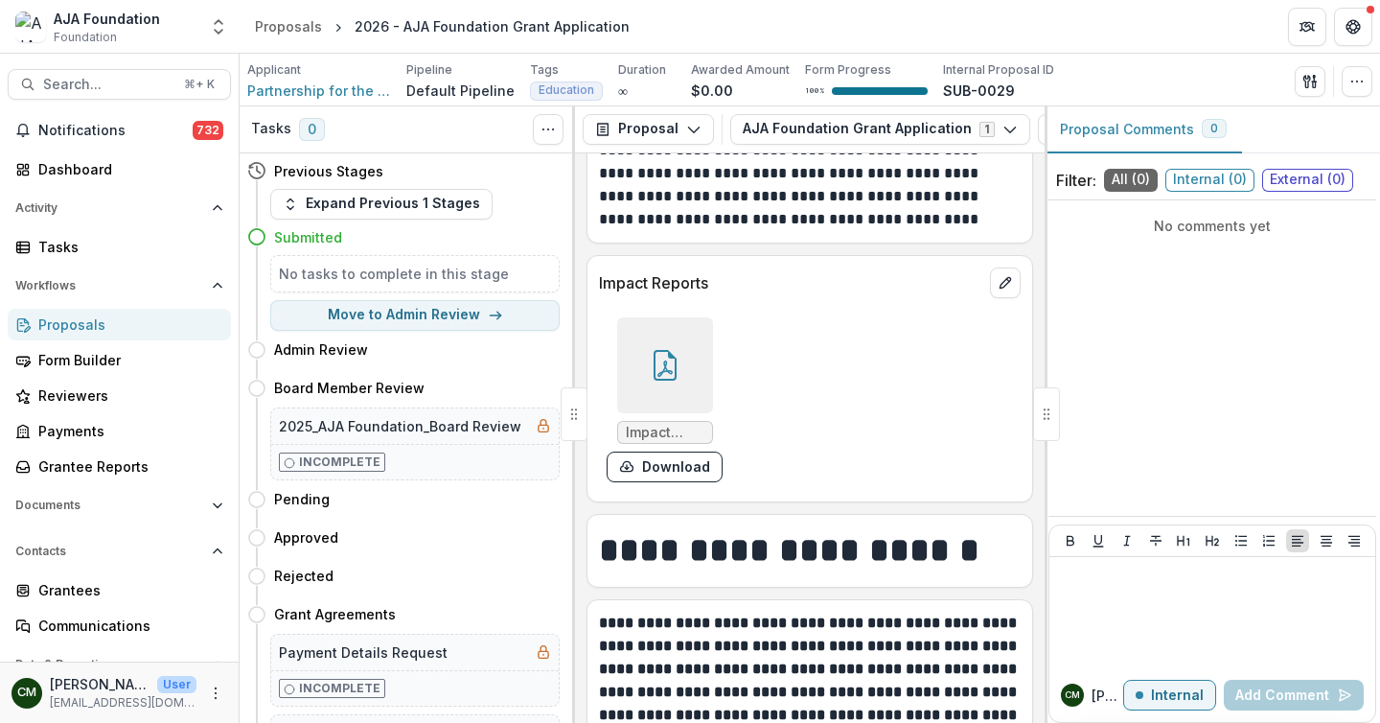  I want to click on button: Open Contacts, so click(119, 551).